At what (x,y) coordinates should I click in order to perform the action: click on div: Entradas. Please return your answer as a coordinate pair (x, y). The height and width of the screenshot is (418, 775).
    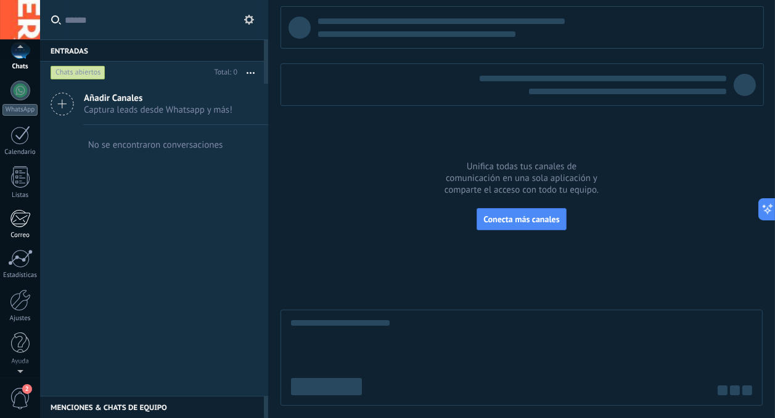
    Looking at the image, I should click on (152, 51).